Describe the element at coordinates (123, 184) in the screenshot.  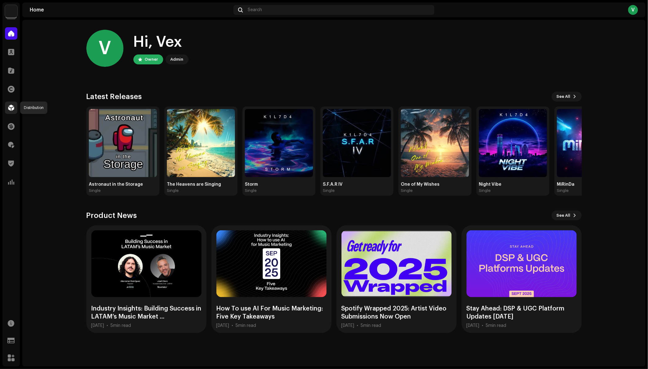
I see `div: Astronaut in the Storage` at that location.